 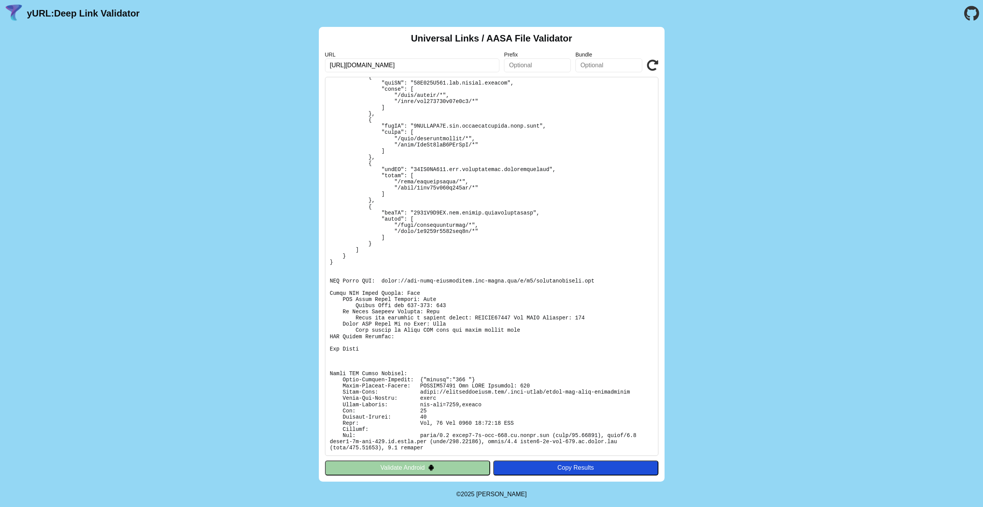 I want to click on label: URL, so click(x=412, y=55).